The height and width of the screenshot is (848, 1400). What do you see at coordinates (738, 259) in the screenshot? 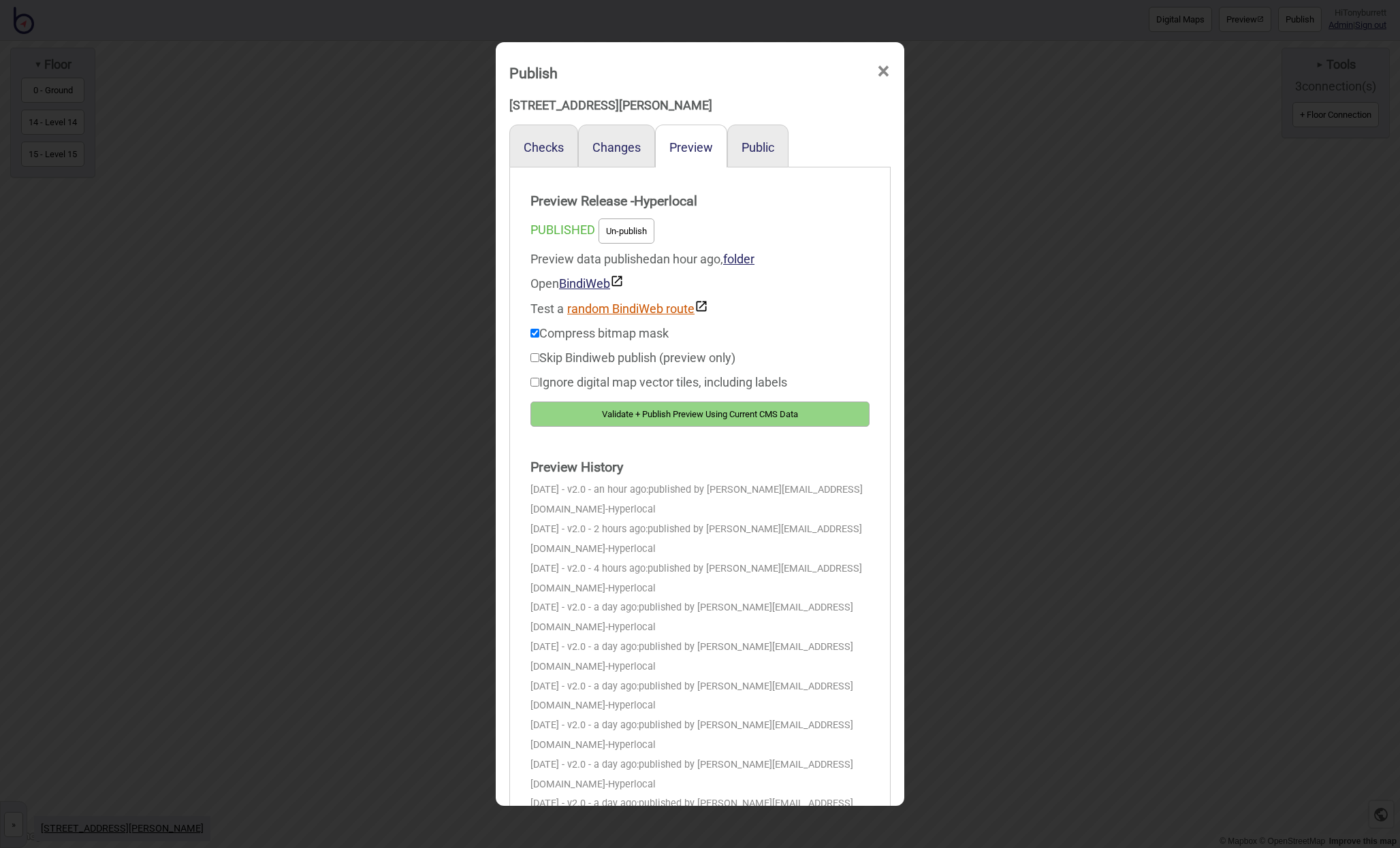
I see `a: folder` at bounding box center [738, 259].